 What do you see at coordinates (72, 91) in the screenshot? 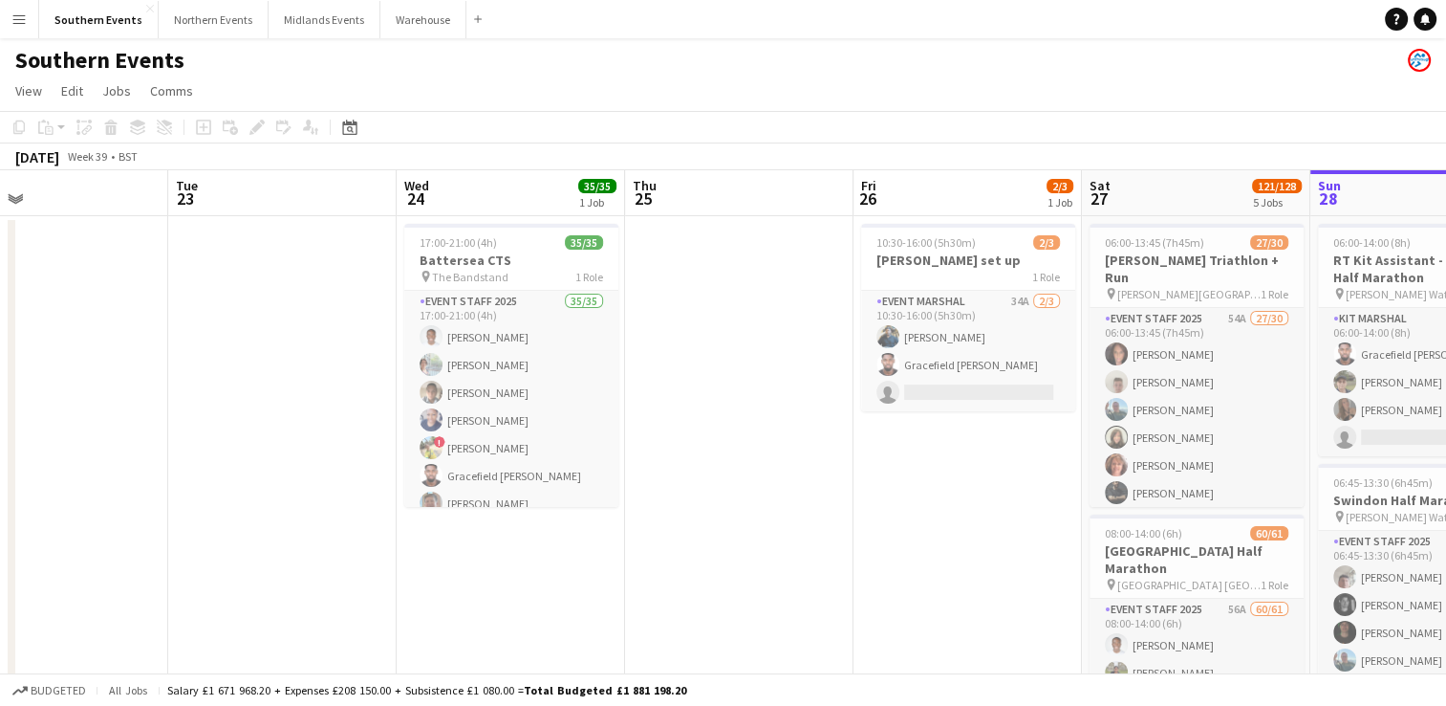
I see `a: Edit` at bounding box center [72, 91].